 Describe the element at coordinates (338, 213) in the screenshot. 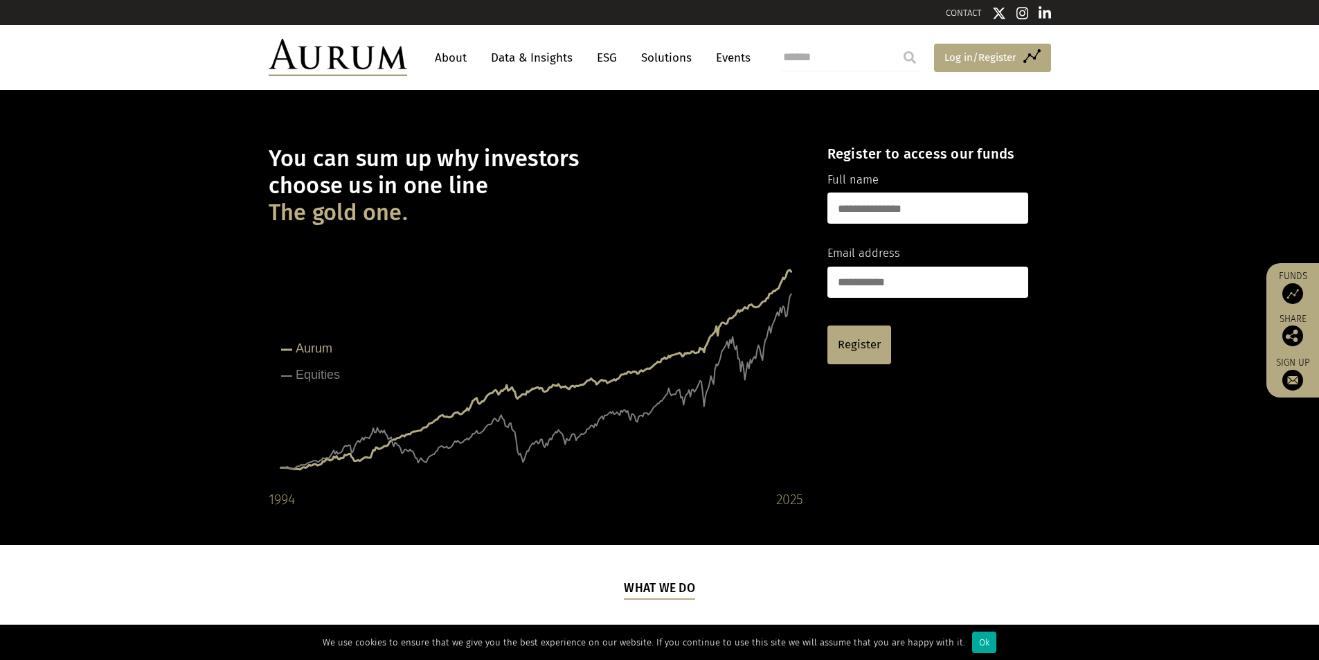

I see `span: The gold one.` at that location.